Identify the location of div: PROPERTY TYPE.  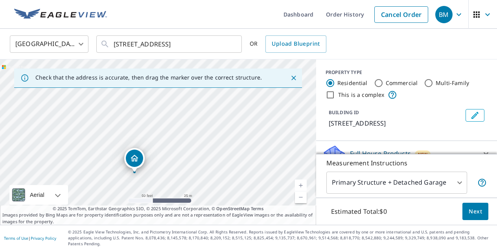
(407, 72).